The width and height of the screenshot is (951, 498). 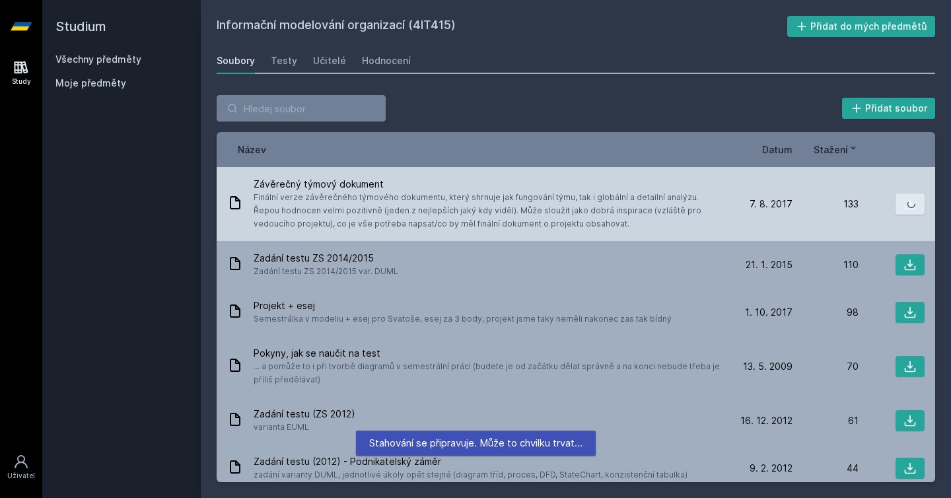 What do you see at coordinates (861, 26) in the screenshot?
I see `button: Přidat do mých předmětů` at bounding box center [861, 26].